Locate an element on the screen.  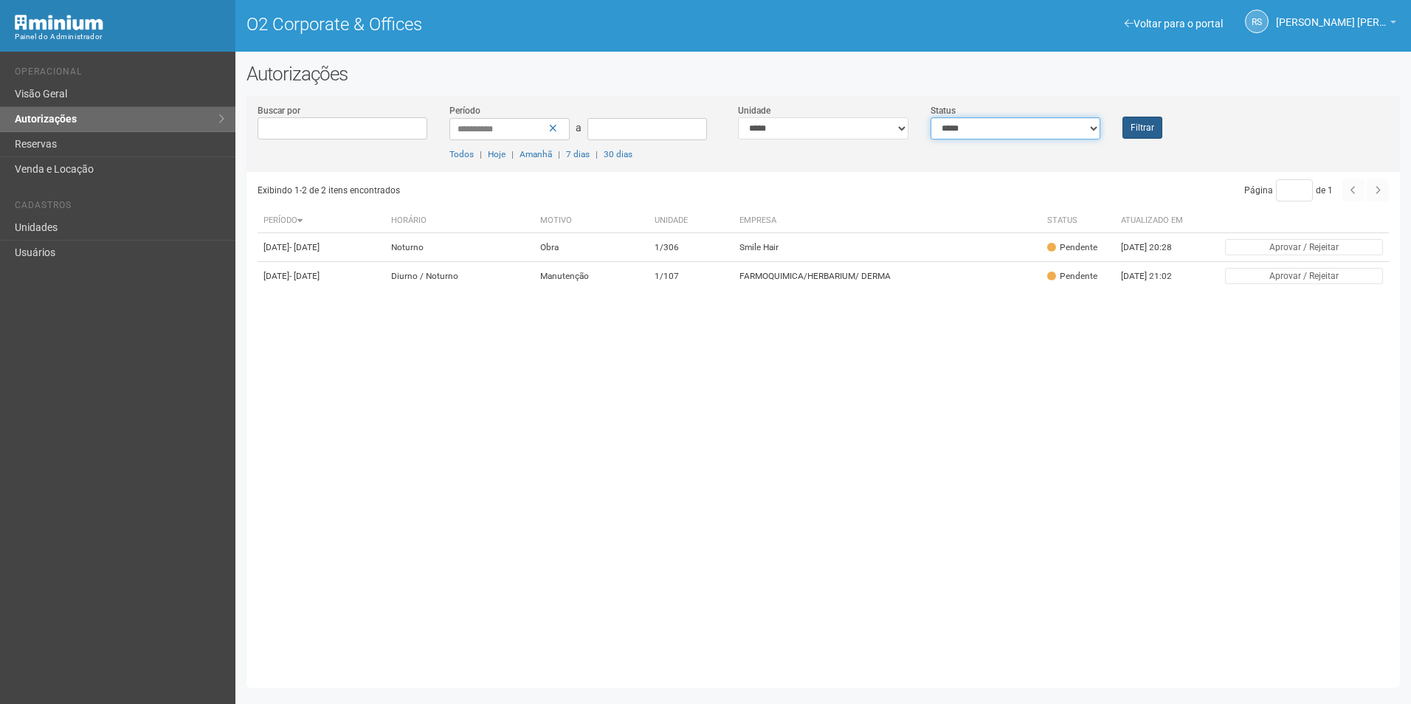
a: Todos is located at coordinates (461, 154).